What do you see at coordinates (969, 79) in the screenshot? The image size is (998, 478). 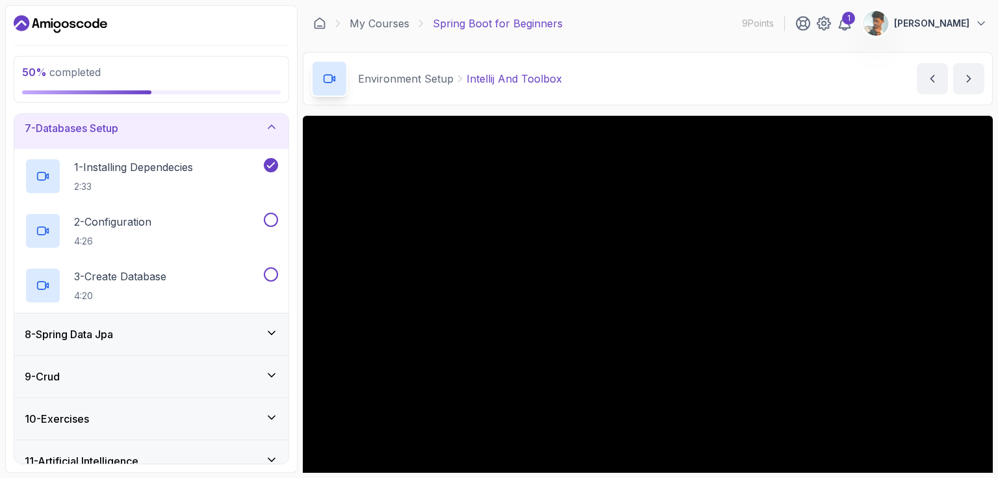 I see `button: next content` at bounding box center [969, 79].